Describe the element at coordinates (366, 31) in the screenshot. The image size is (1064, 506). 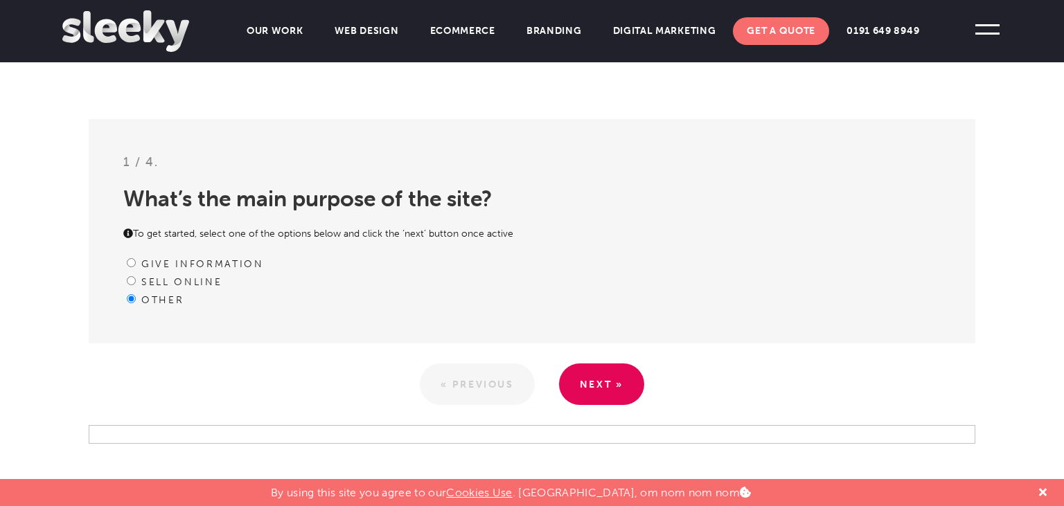
I see `a: Web Design` at that location.